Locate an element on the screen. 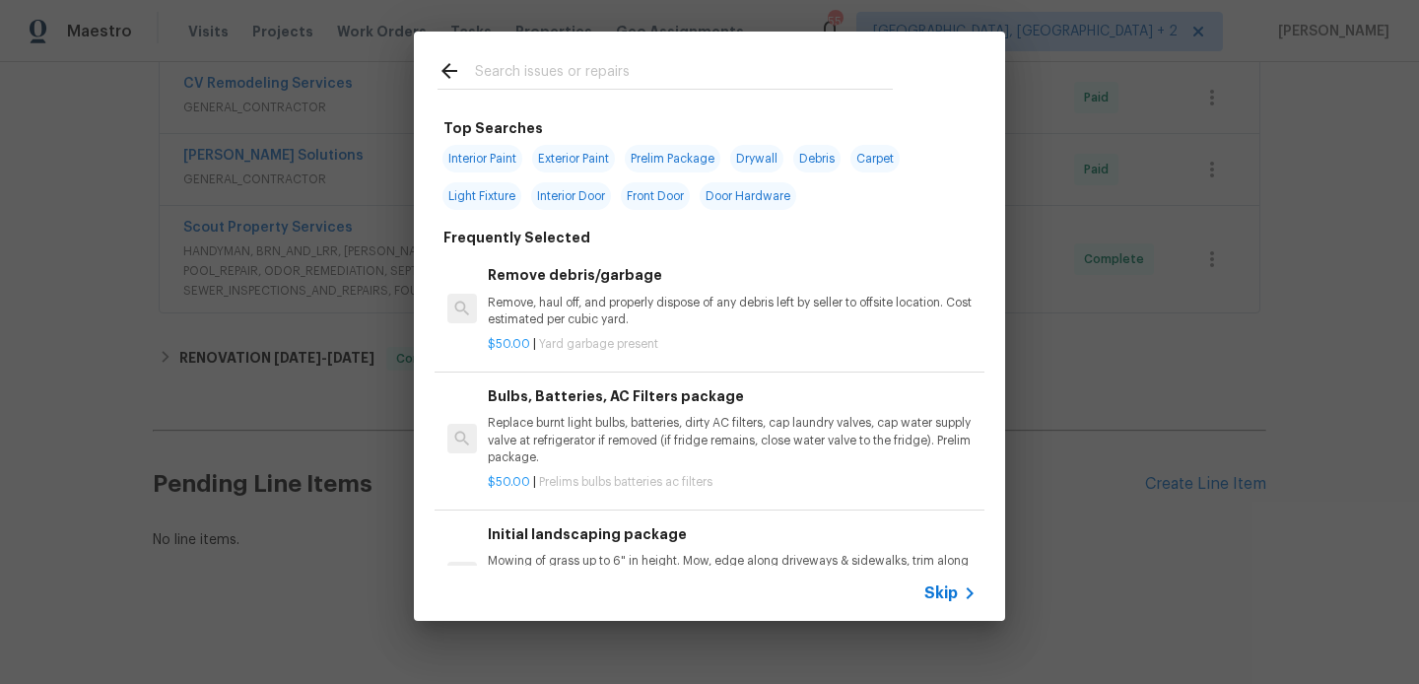  span: Front Door is located at coordinates (655, 196).